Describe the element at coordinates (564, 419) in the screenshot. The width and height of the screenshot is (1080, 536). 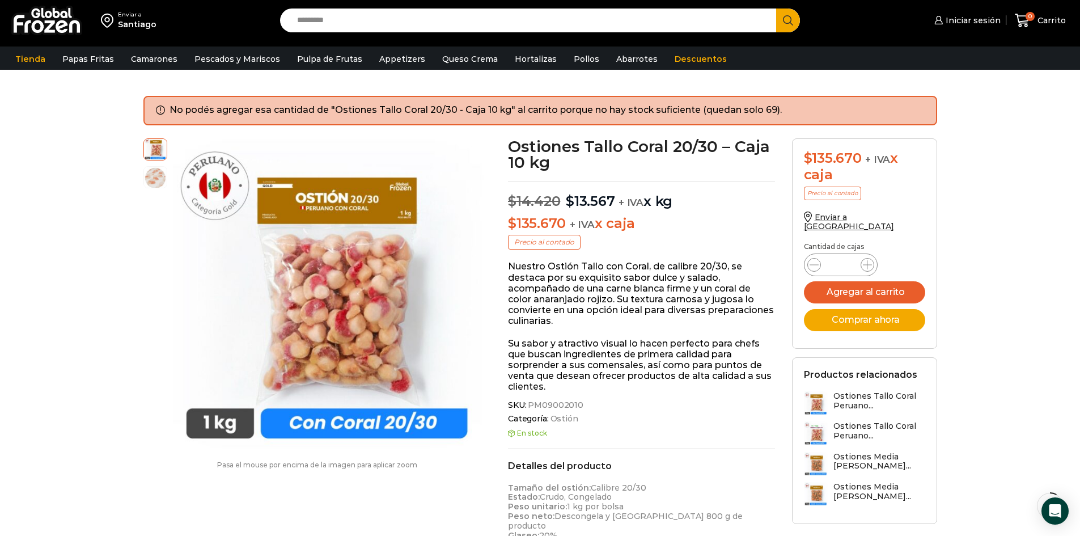
I see `a: Ostión` at that location.